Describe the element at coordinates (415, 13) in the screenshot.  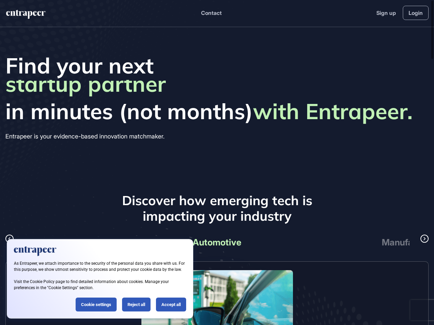
I see `a: Login` at that location.